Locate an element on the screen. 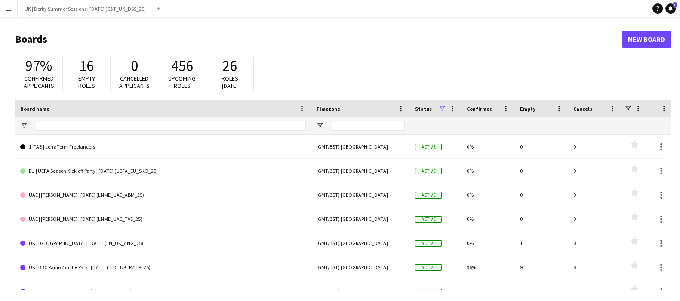  span: Status is located at coordinates (423, 108).